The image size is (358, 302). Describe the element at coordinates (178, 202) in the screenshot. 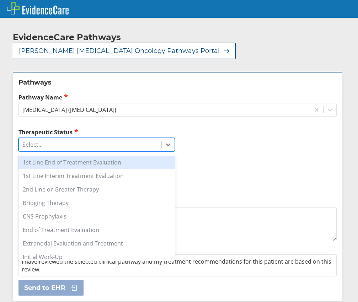

I see `label: Additional Details` at that location.